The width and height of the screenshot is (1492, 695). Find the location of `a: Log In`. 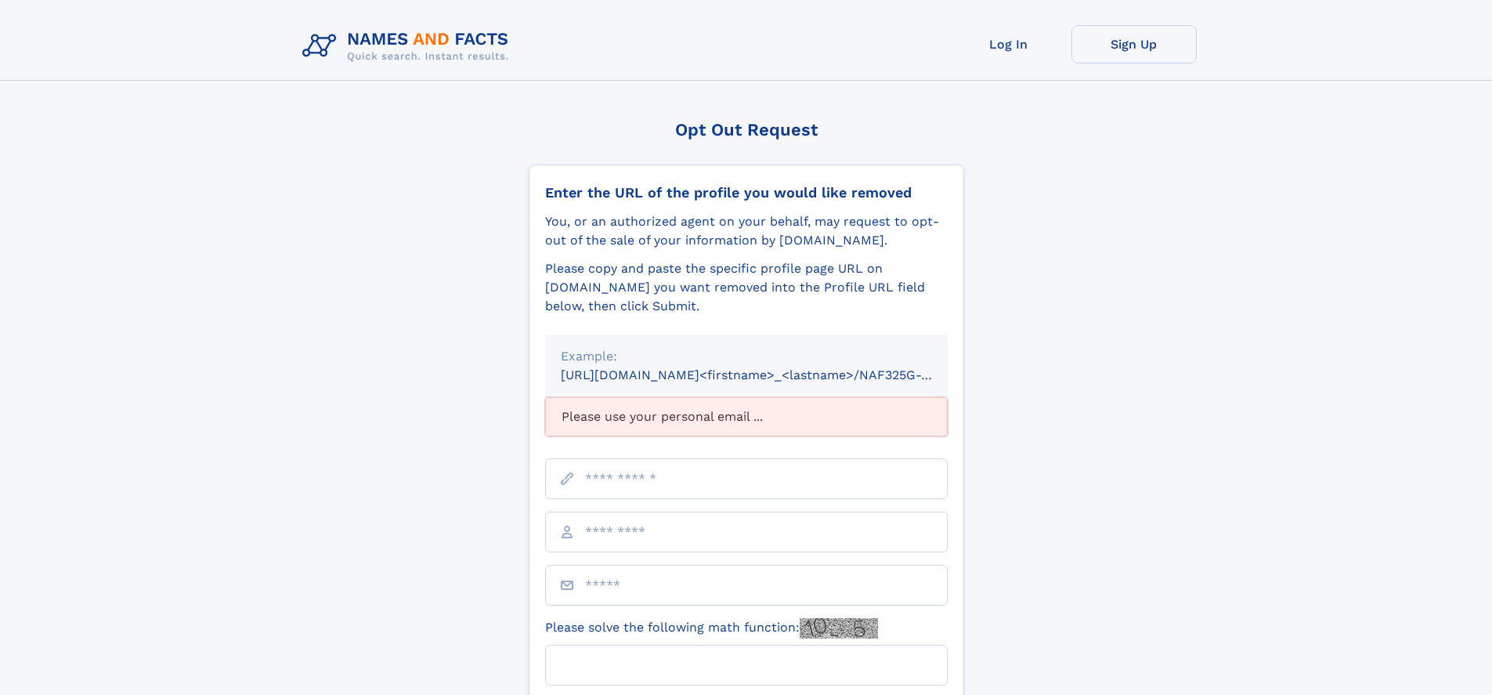

a: Log In is located at coordinates (1009, 44).